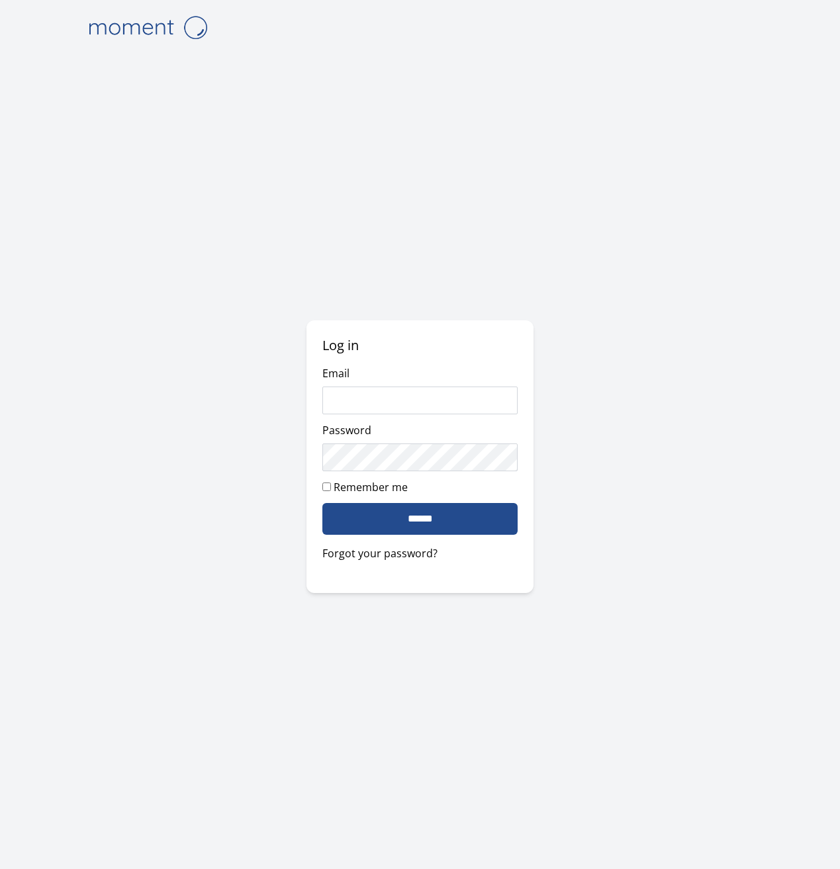 This screenshot has height=869, width=840. What do you see at coordinates (336, 373) in the screenshot?
I see `label: Email` at bounding box center [336, 373].